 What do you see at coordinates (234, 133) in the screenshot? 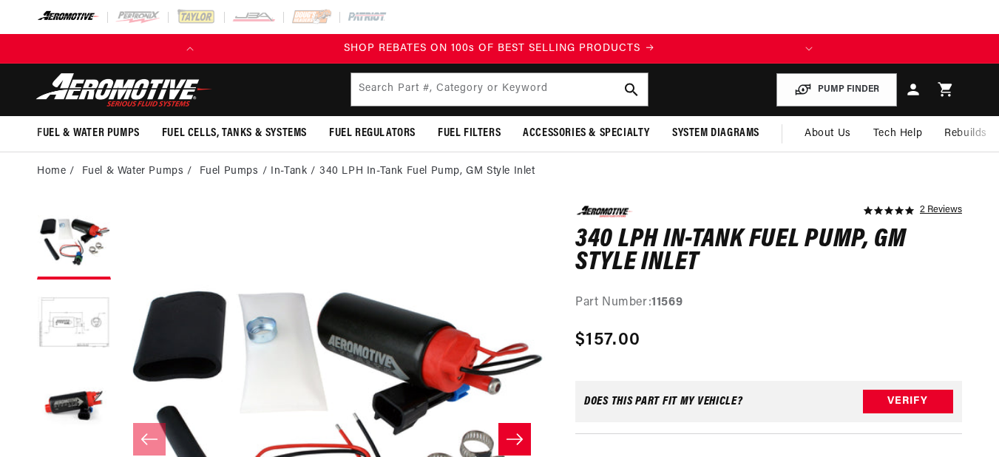
I see `span: Fuel Cells, Tanks & Systems` at bounding box center [234, 133].